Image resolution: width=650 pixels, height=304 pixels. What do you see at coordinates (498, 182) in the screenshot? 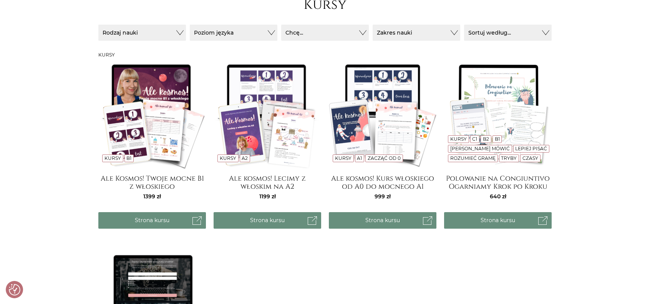
I see `a: Polowanie na Congiuntivo Ogarniamy Krok po Kroku` at bounding box center [498, 182].